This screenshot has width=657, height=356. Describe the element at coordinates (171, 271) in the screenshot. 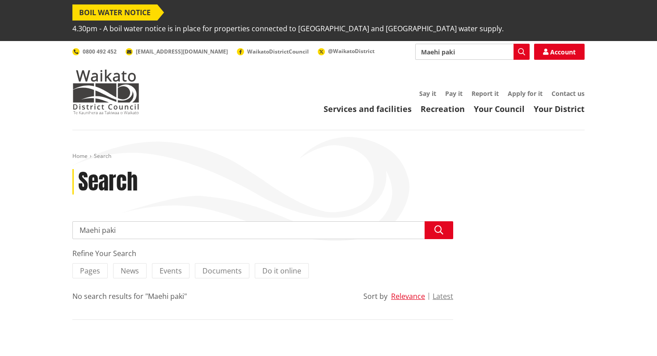

I see `span: Events` at that location.